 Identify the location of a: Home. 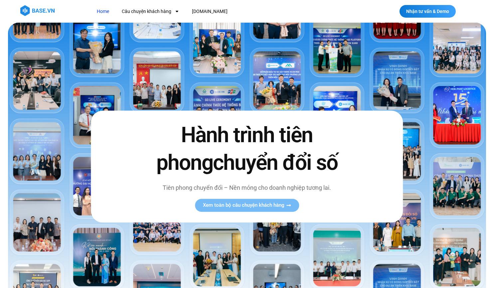
(103, 11).